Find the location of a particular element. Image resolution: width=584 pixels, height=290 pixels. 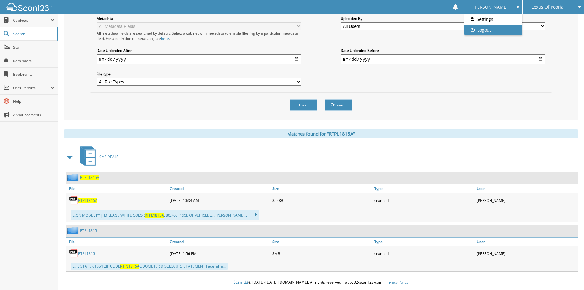

button: Search is located at coordinates (338, 105).